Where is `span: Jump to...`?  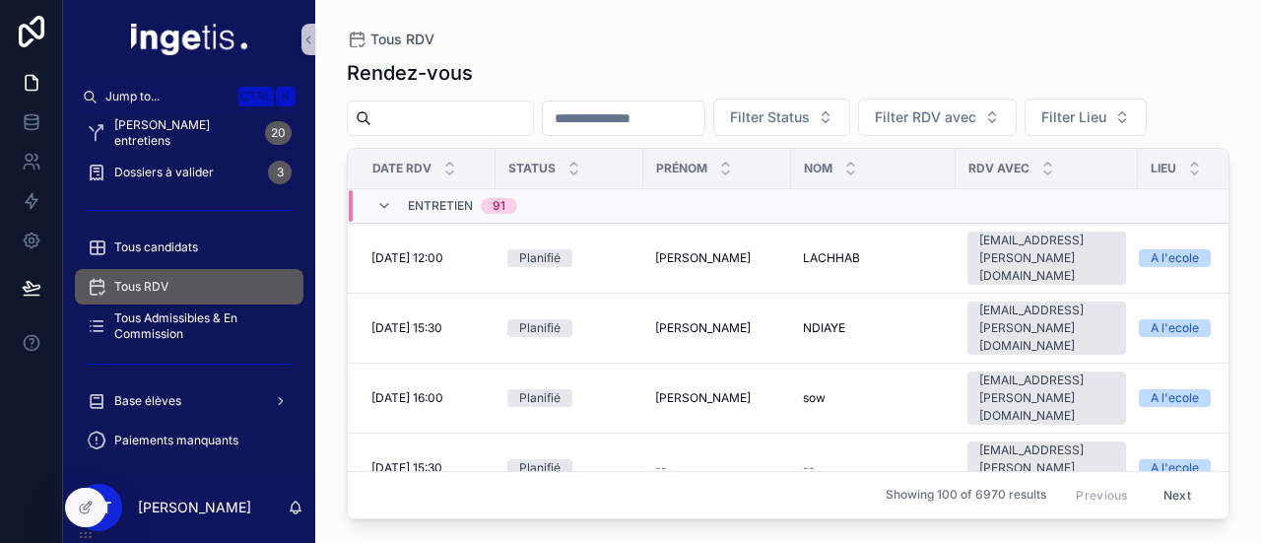 span: Jump to... is located at coordinates (167, 97).